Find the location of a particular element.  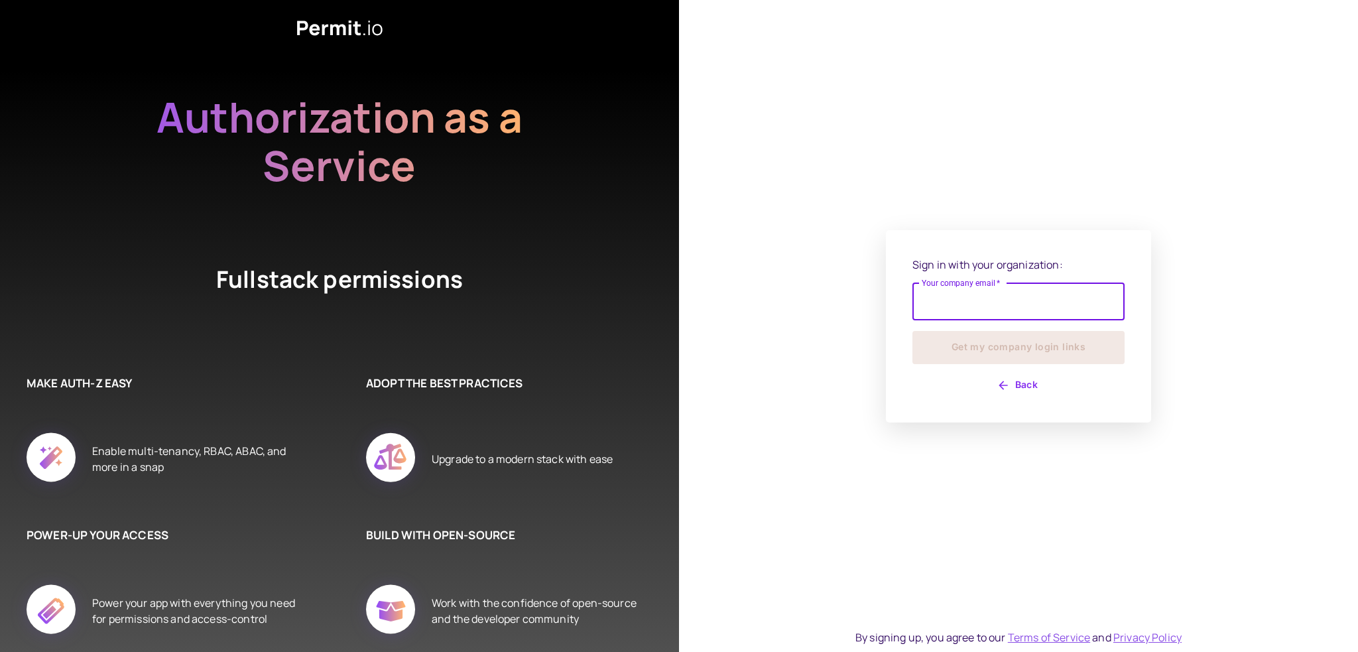

a: Terms of Service is located at coordinates (1049, 637).